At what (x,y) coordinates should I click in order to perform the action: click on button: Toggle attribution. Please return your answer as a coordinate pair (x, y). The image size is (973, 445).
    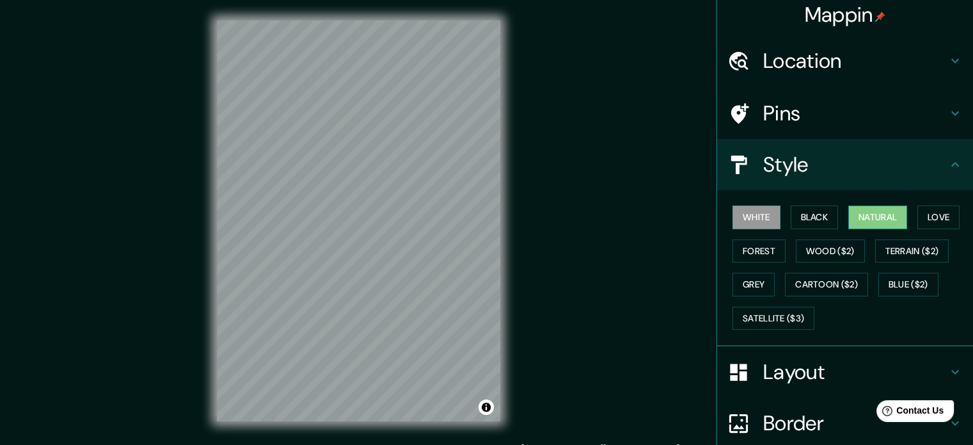
    Looking at the image, I should click on (486, 407).